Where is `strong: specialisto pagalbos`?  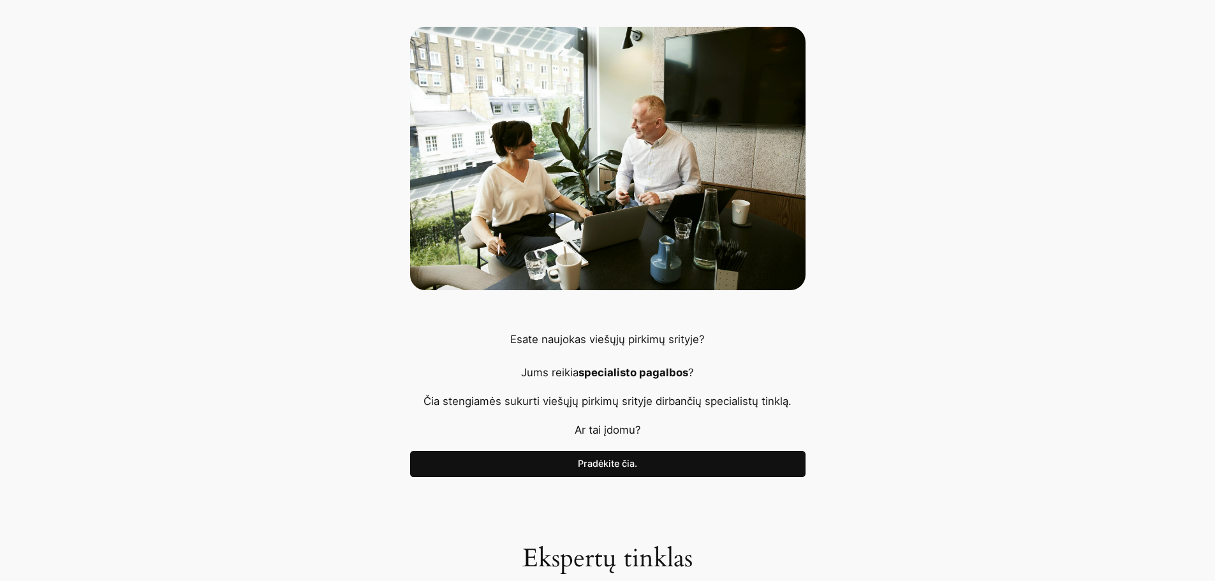 strong: specialisto pagalbos is located at coordinates (633, 372).